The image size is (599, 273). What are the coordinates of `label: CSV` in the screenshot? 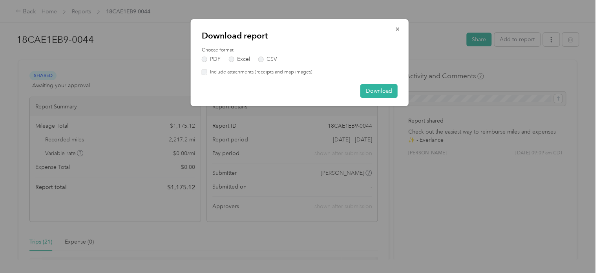 It's located at (268, 59).